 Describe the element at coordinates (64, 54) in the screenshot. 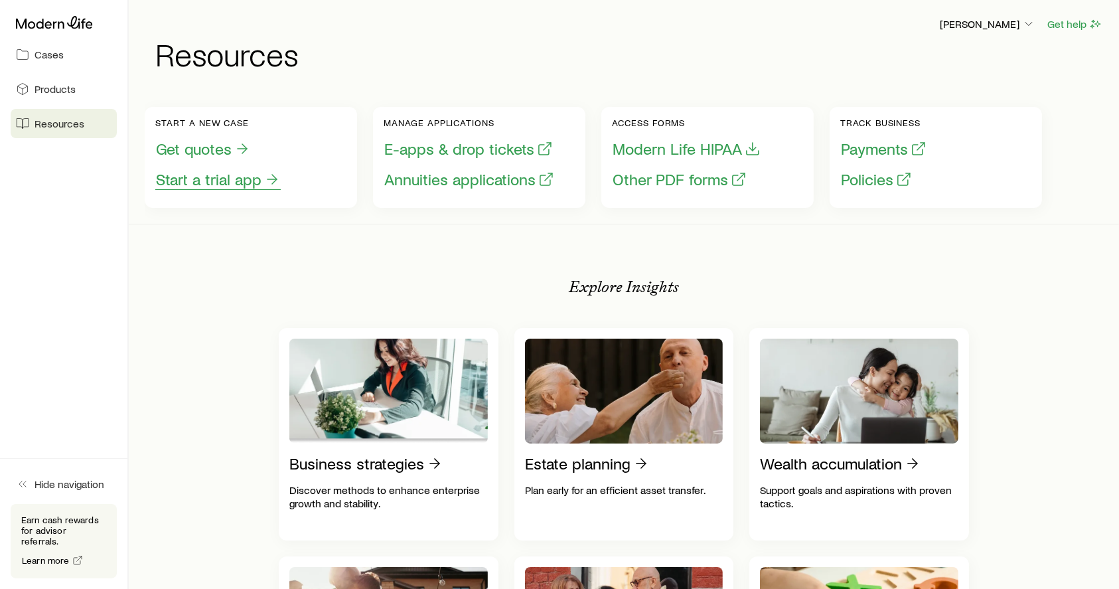

I see `a: Cases` at that location.